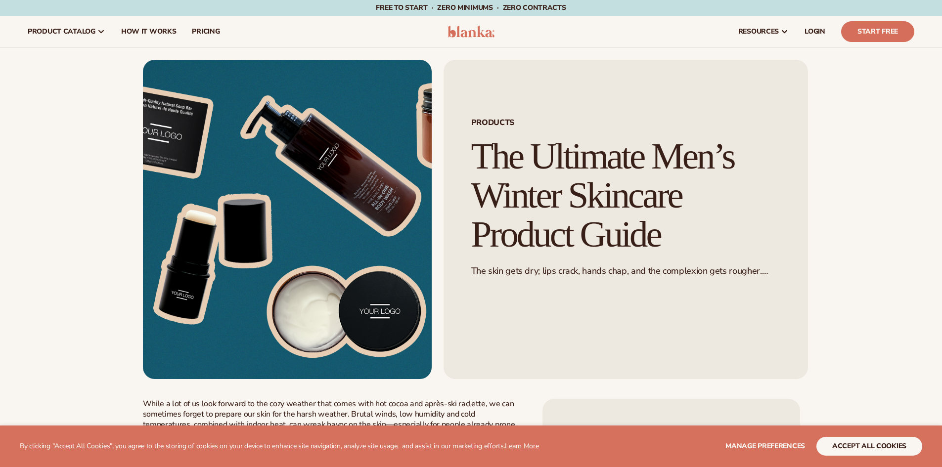  I want to click on span: How It Works, so click(149, 32).